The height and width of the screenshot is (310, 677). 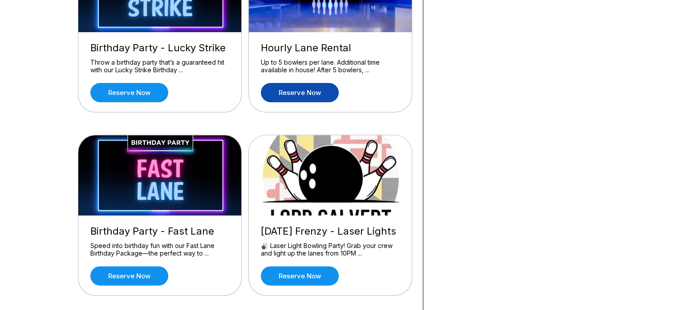 What do you see at coordinates (160, 66) in the screenshot?
I see `div: Throw a birthday party that’s a guaranteed hit with our Lucky Strike Birthday ...` at bounding box center [160, 66].